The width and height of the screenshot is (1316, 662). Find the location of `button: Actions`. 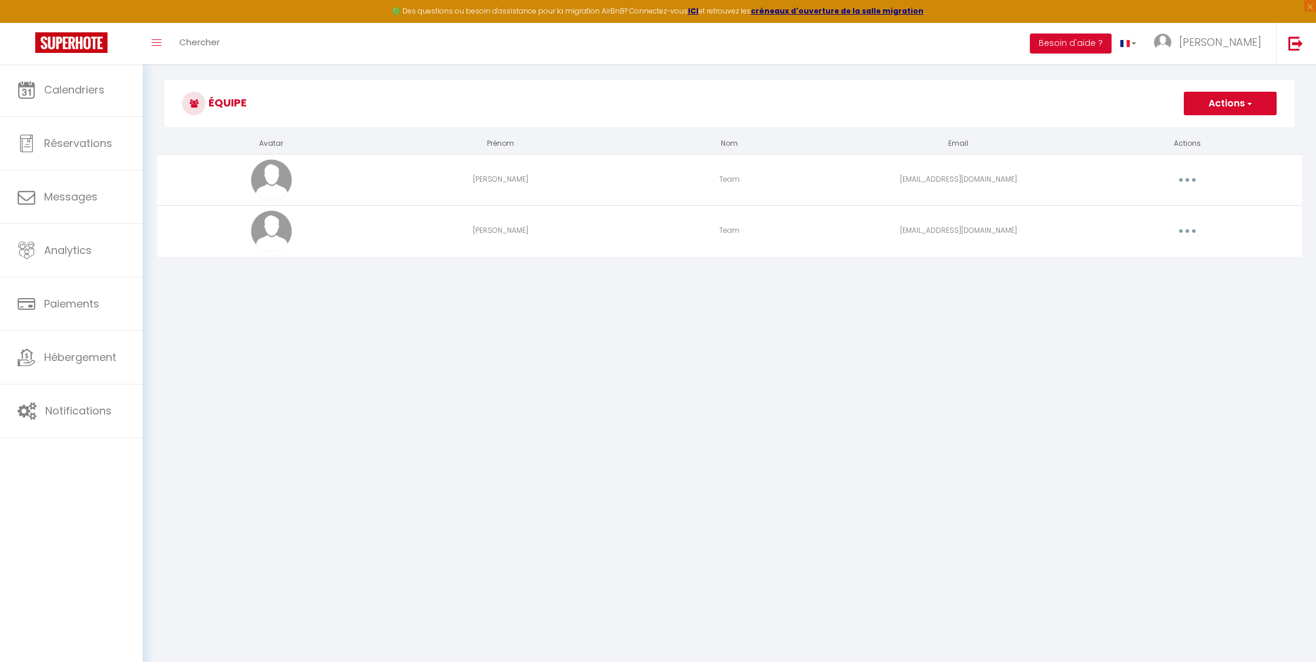

button: Actions is located at coordinates (1231, 103).